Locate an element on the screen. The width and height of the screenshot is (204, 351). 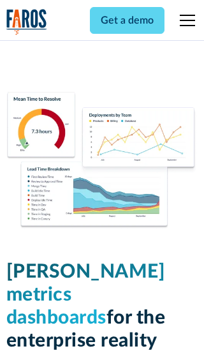
img: Dora Metrics Dashboard is located at coordinates (102, 161).